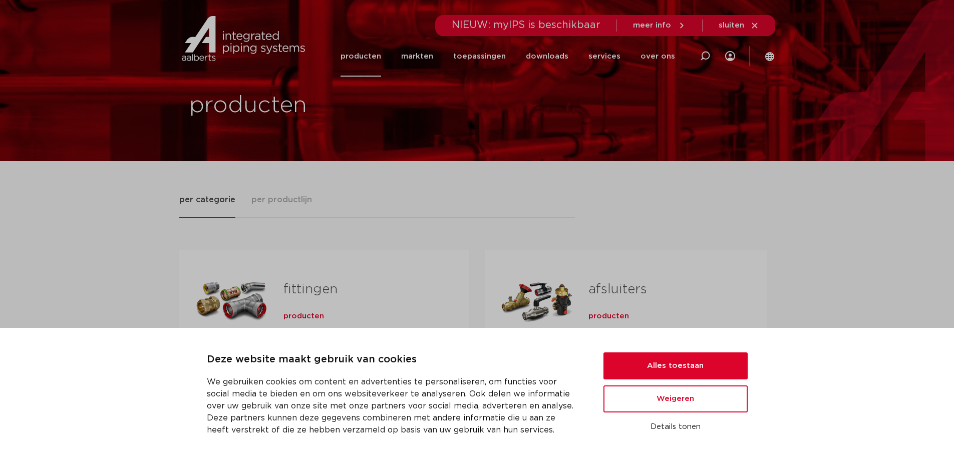  I want to click on p: Deze website maakt gebruik van cookies, so click(393, 360).